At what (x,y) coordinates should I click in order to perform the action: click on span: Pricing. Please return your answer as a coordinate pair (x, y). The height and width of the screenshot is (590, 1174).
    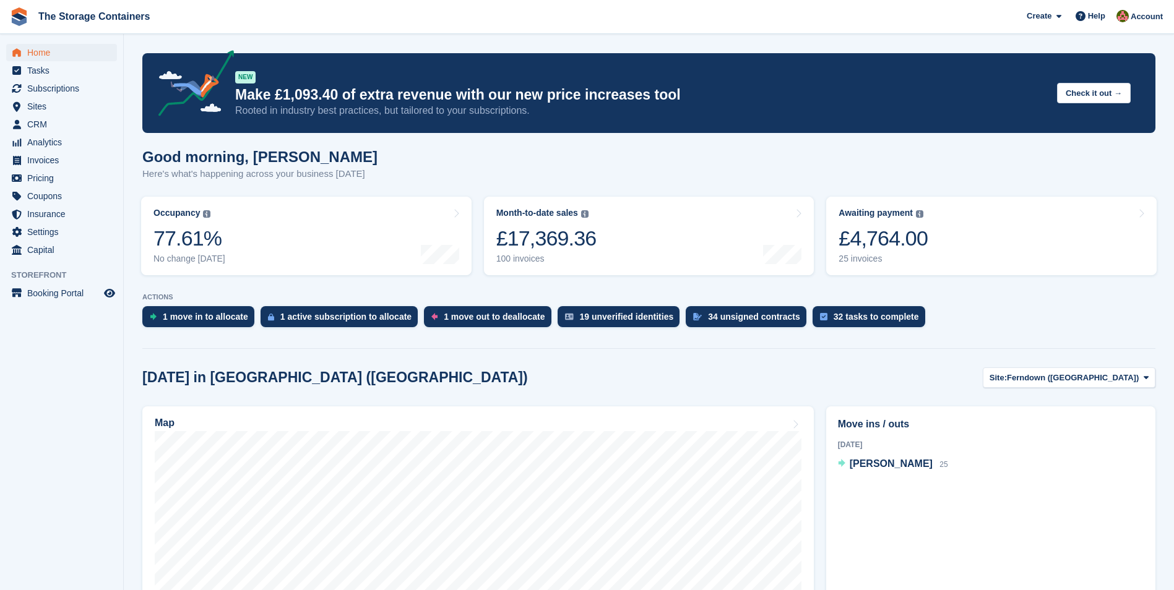
    Looking at the image, I should click on (64, 178).